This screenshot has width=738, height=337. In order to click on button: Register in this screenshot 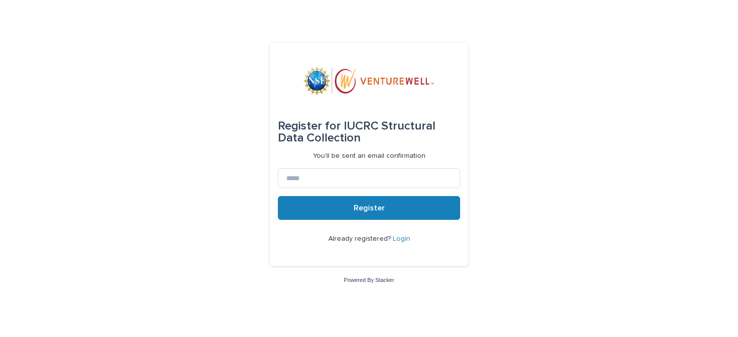, I will do `click(369, 208)`.